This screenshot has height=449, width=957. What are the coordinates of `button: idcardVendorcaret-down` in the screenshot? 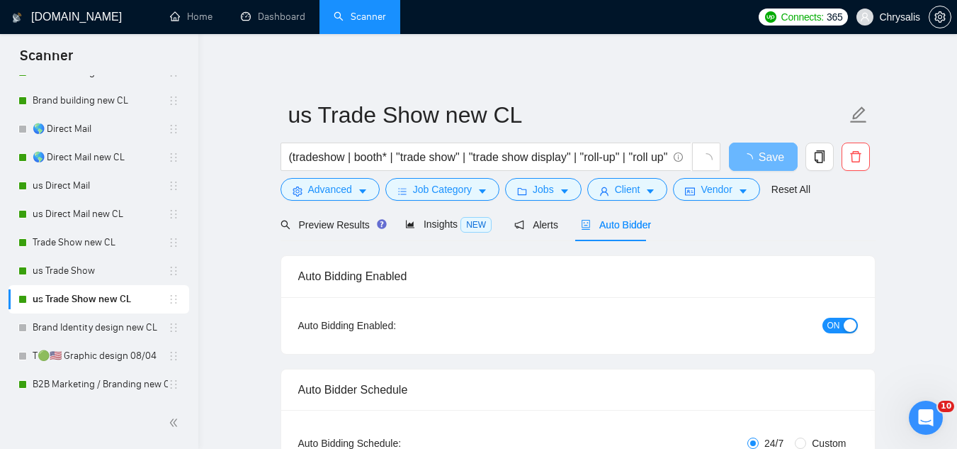 It's located at (716, 189).